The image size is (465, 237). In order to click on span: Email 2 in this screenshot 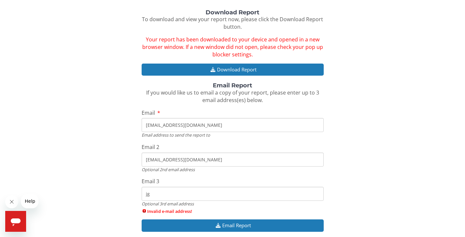, I will do `click(150, 147)`.